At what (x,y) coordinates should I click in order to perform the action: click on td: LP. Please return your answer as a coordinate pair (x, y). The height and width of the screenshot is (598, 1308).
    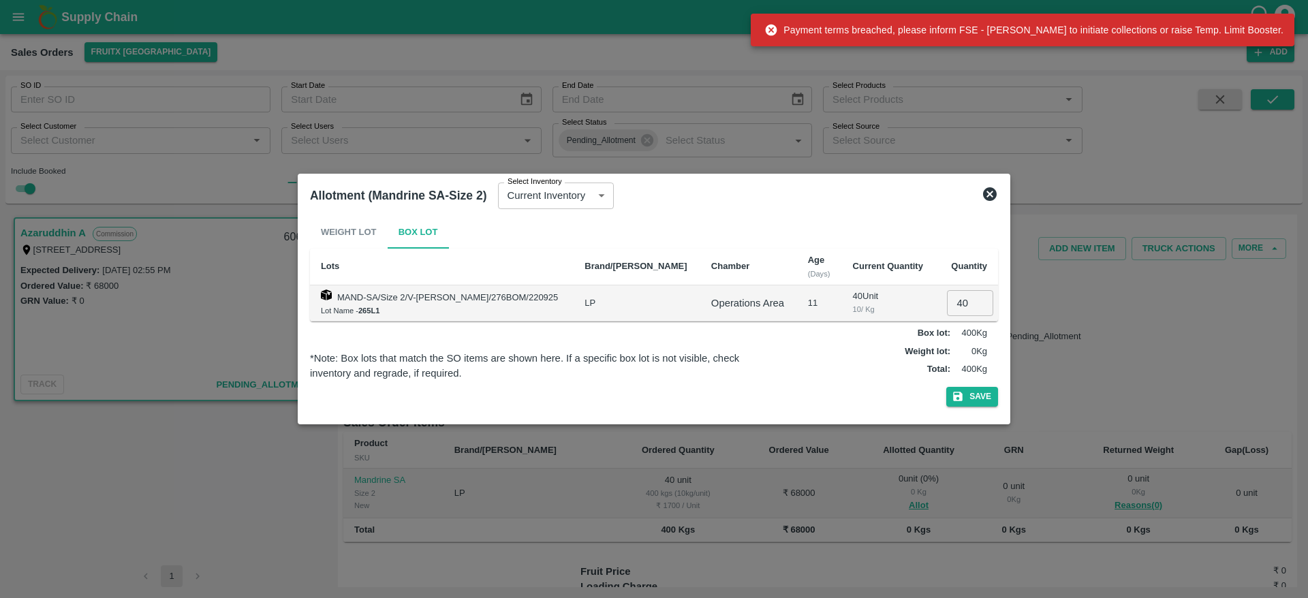
    Looking at the image, I should click on (637, 303).